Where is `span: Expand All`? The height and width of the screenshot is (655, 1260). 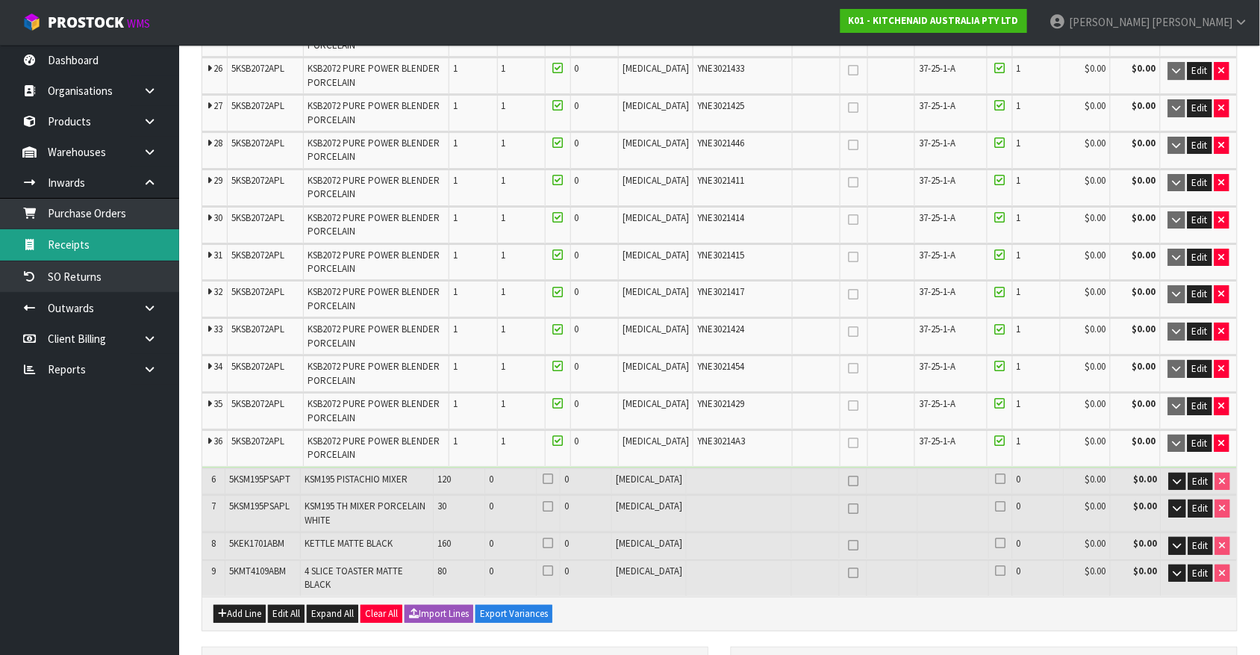 span: Expand All is located at coordinates (332, 613).